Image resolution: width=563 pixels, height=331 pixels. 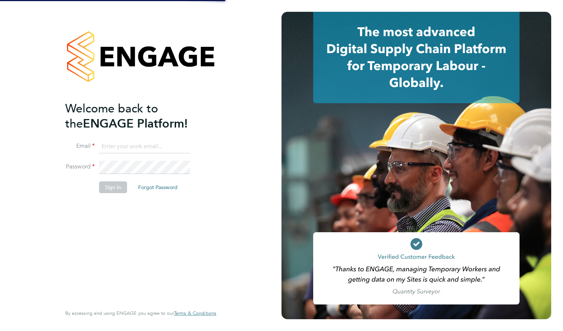 What do you see at coordinates (144, 147) in the screenshot?
I see `input: Enter your work email...` at bounding box center [144, 147].